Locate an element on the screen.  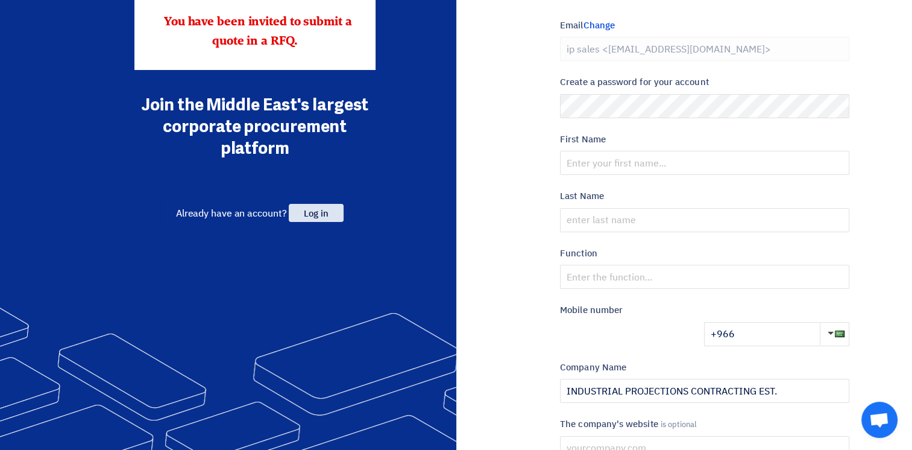
span: is optional is located at coordinates (679, 424).